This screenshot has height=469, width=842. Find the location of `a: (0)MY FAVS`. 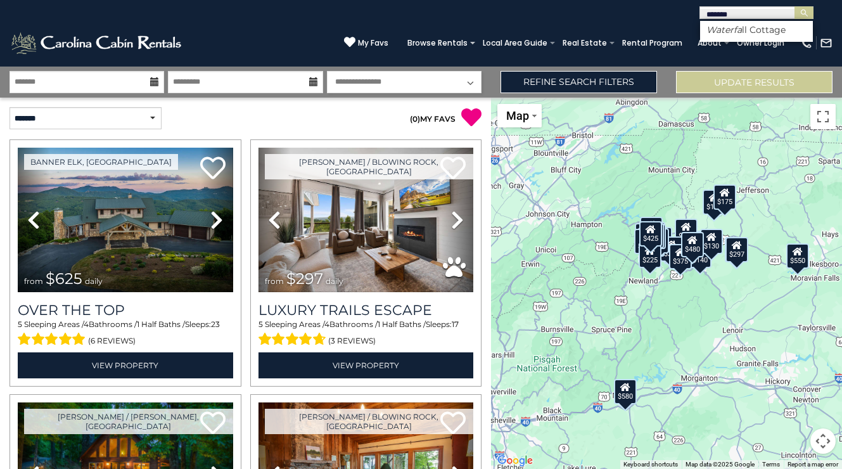

a: (0)MY FAVS is located at coordinates (433, 118).